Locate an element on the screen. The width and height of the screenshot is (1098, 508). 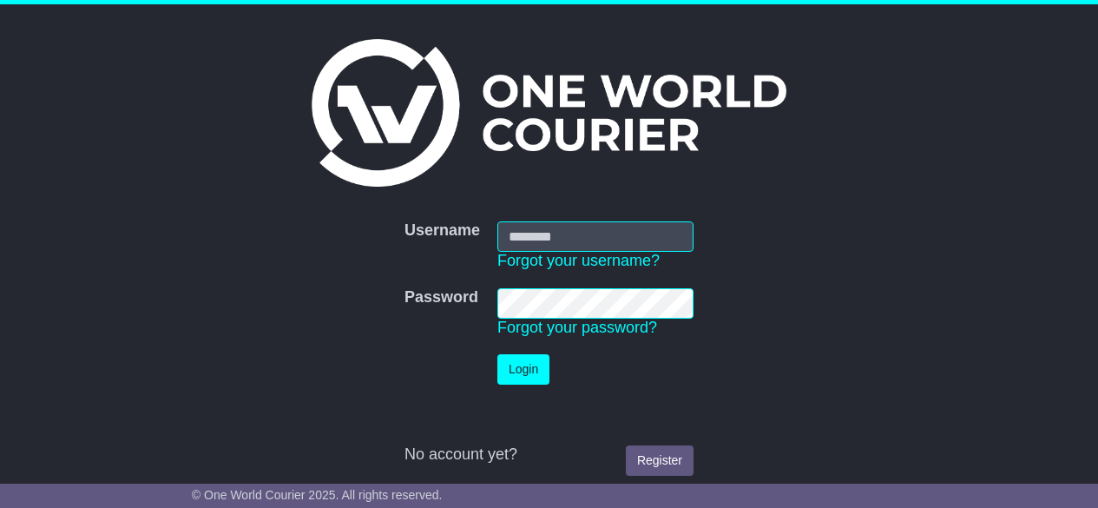
img: One World is located at coordinates (549, 113).